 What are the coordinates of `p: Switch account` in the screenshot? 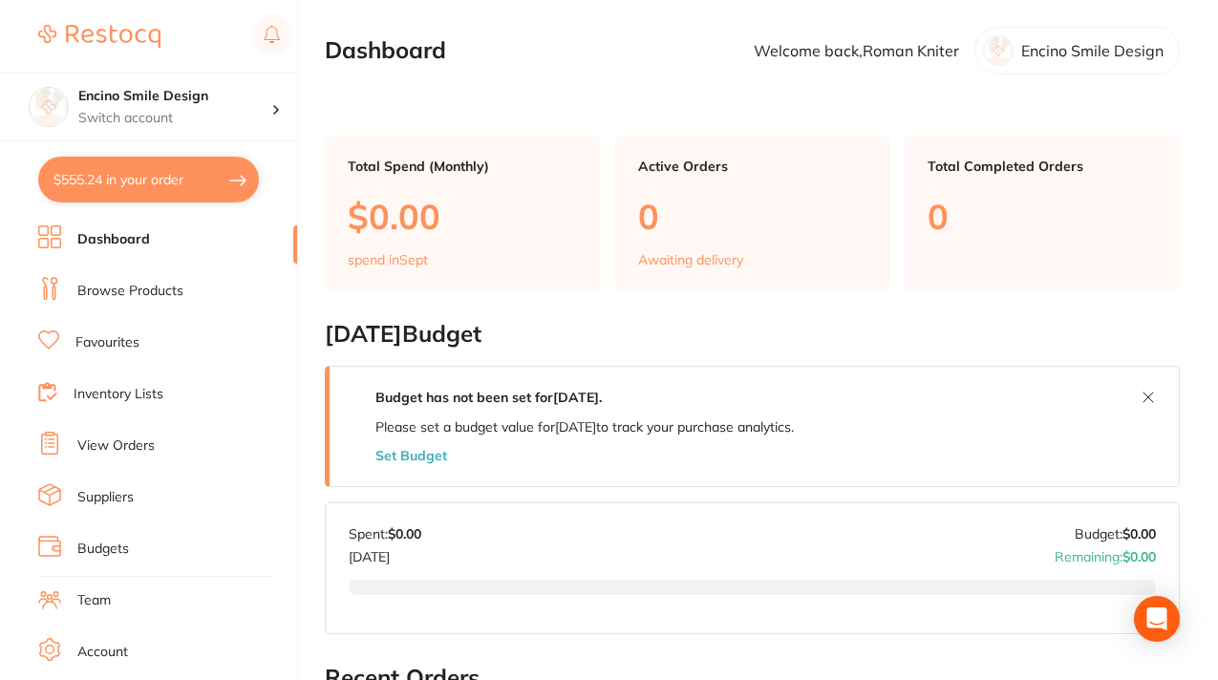 It's located at (175, 118).